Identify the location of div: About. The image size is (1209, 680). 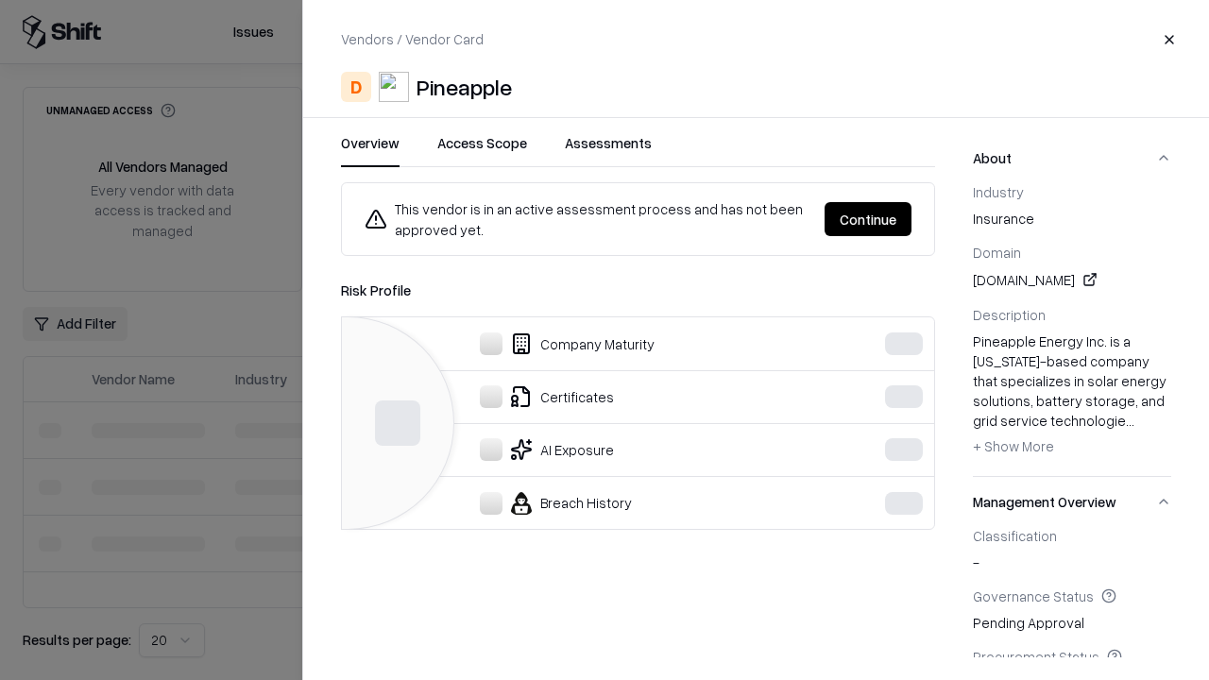
(1072, 330).